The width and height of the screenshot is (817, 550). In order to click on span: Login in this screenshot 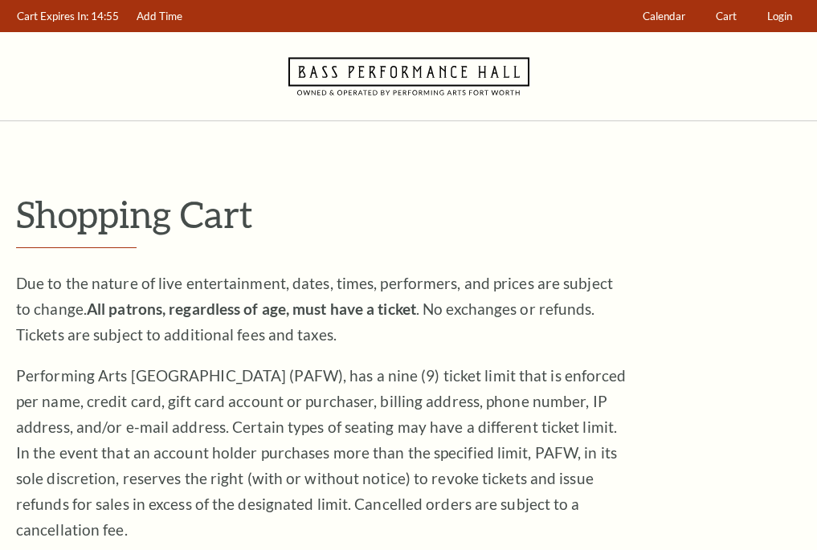, I will do `click(779, 16)`.